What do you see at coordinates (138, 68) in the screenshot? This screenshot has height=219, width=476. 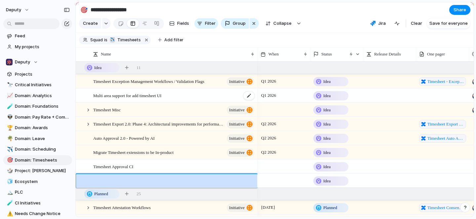 I see `span: 11` at bounding box center [138, 68].